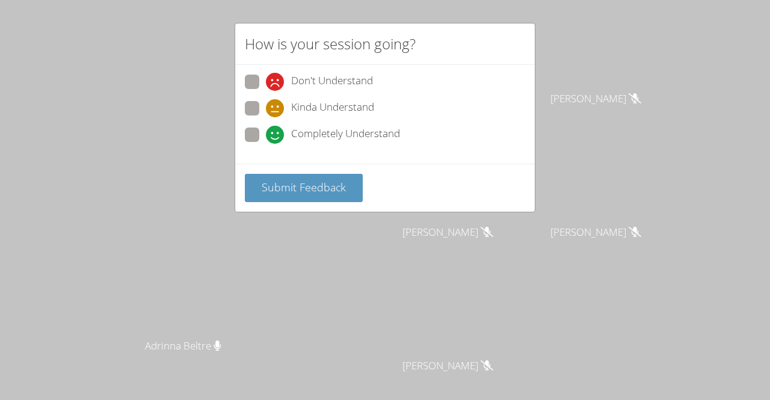  What do you see at coordinates (332, 82) in the screenshot?
I see `span: Don't Understand` at bounding box center [332, 82].